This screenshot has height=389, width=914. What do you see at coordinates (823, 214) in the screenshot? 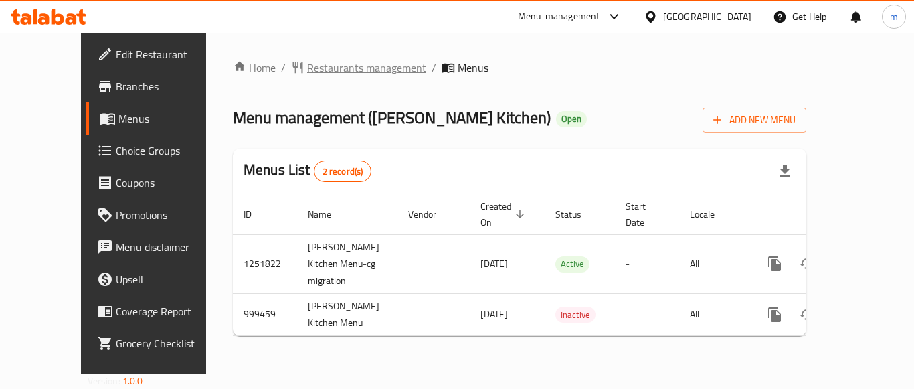
I see `th: Actions` at bounding box center [823, 214].